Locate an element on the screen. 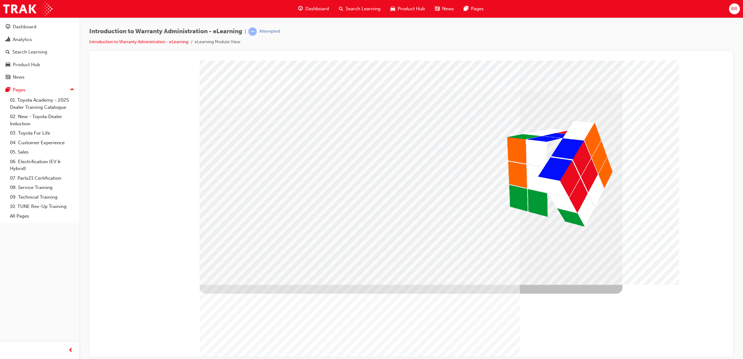  a: Introduction to Warranty Administration - eLearning is located at coordinates (139, 42).